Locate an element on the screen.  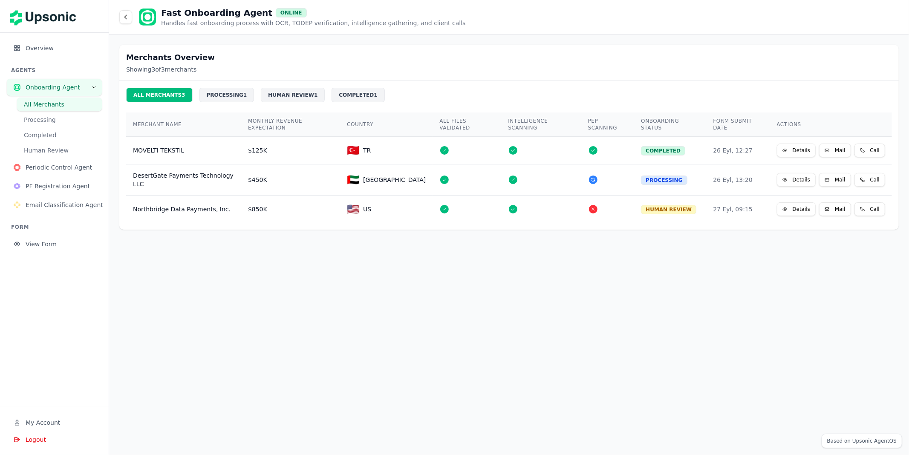
button: Completed is located at coordinates (59, 135).